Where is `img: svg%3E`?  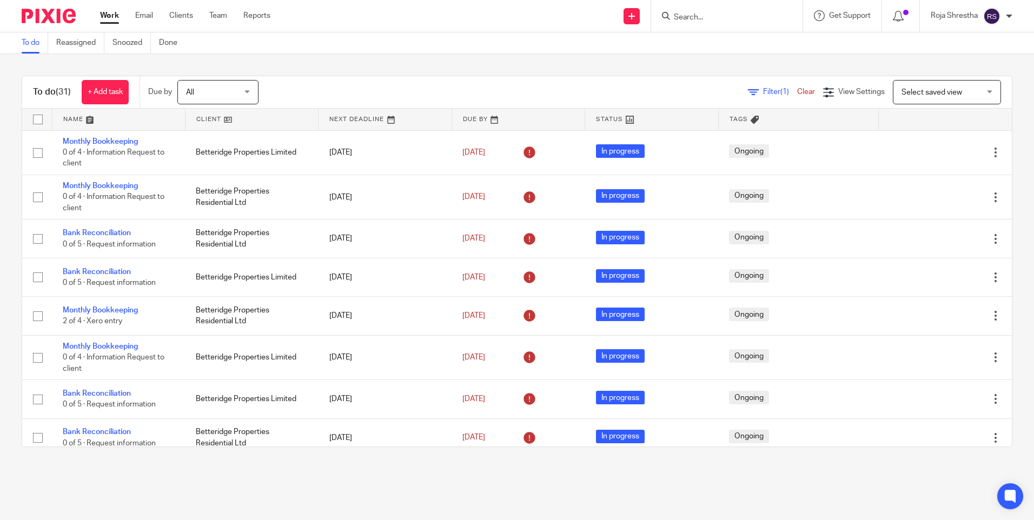 img: svg%3E is located at coordinates (992, 16).